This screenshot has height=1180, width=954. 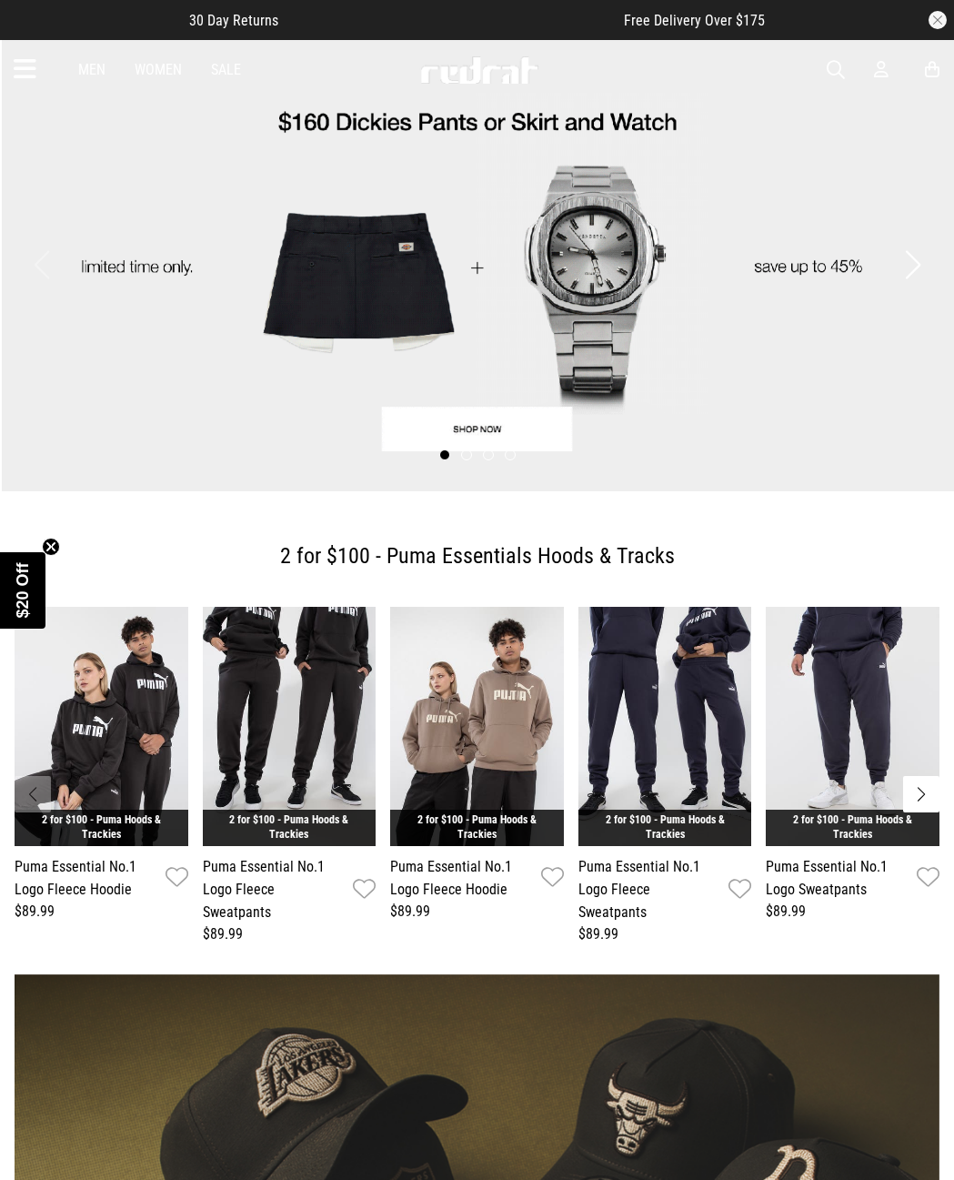 I want to click on img: Puma Essential No.1 Logo Fleece Hoodie in Brown, so click(x=477, y=726).